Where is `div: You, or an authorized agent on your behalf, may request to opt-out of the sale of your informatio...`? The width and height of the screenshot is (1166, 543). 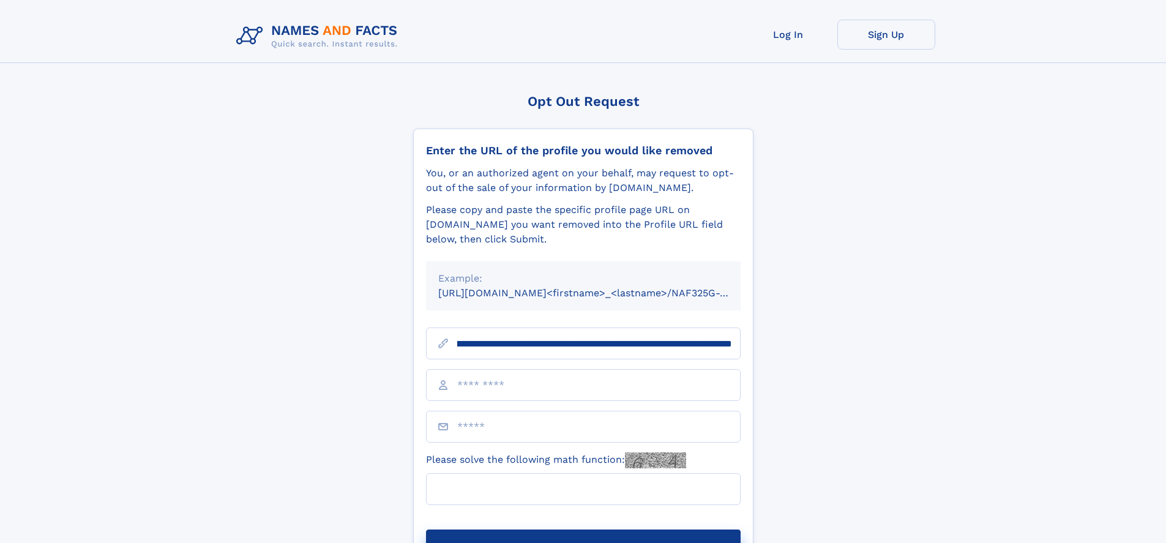 div: You, or an authorized agent on your behalf, may request to opt-out of the sale of your informatio... is located at coordinates (583, 181).